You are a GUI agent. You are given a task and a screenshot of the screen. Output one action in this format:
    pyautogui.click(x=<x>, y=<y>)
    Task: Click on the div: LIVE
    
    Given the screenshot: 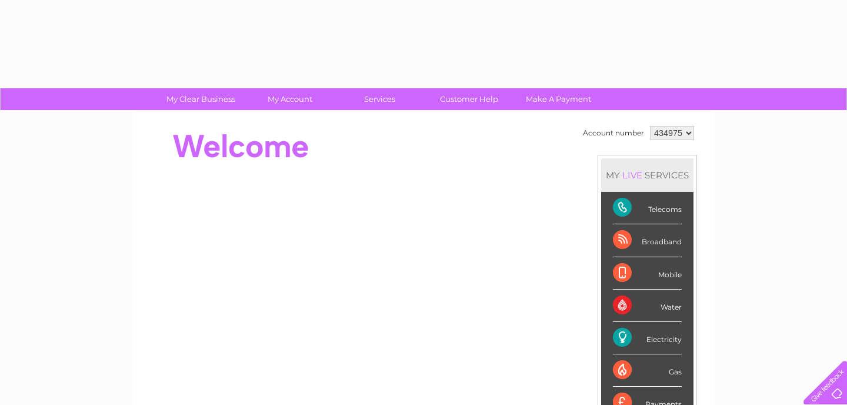 What is the action you would take?
    pyautogui.click(x=633, y=175)
    